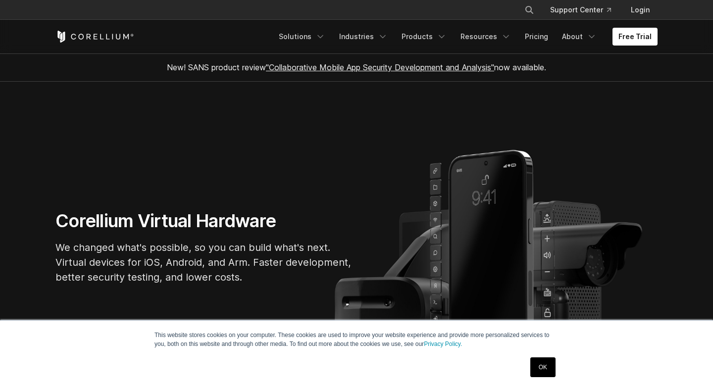 The width and height of the screenshot is (713, 390). What do you see at coordinates (204, 262) in the screenshot?
I see `p: We changed what's possible, so you can build what's next. Virtual devices for iOS, Android, and A...` at bounding box center [204, 262].